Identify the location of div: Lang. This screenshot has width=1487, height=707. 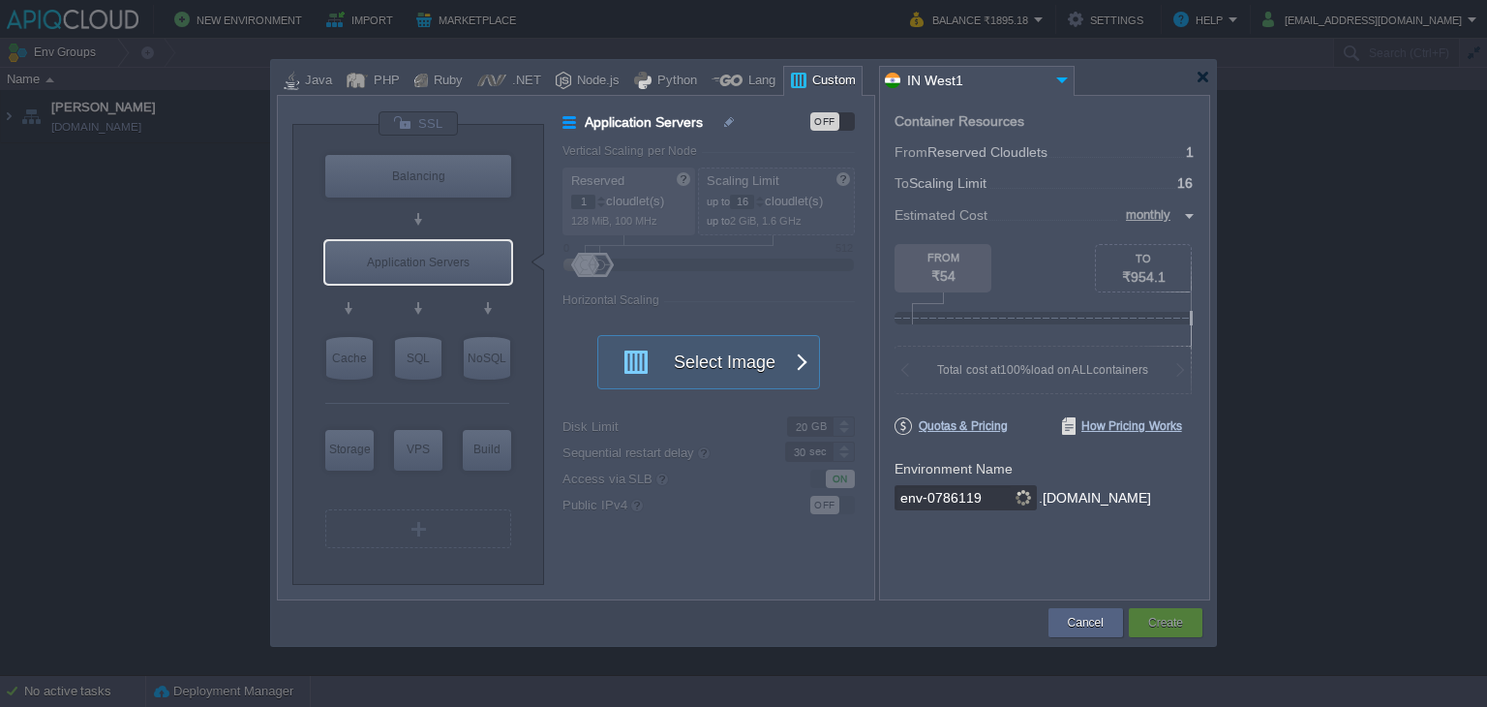
(759, 81).